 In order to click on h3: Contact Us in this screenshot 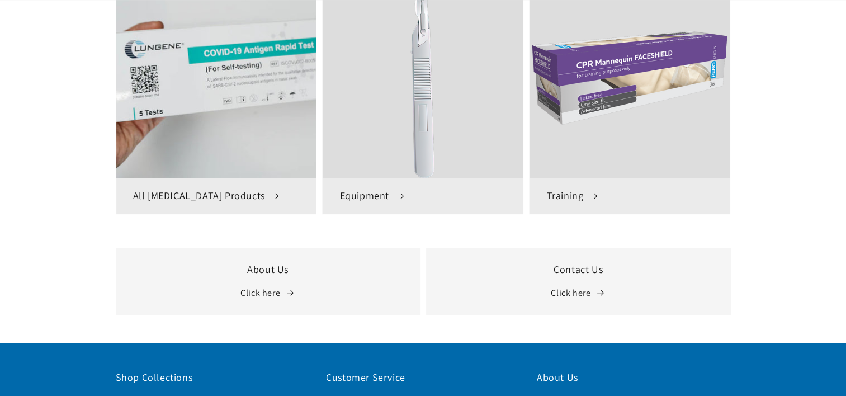, I will do `click(578, 269)`.